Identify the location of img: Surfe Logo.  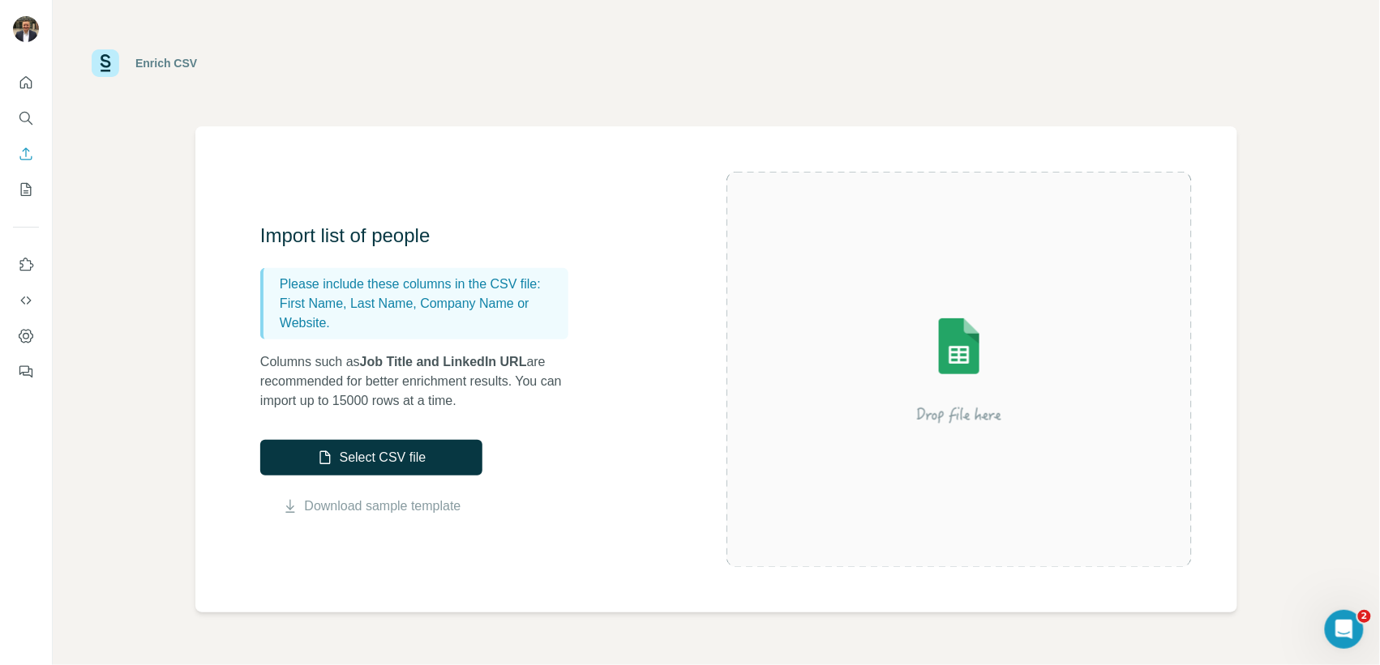
(105, 63).